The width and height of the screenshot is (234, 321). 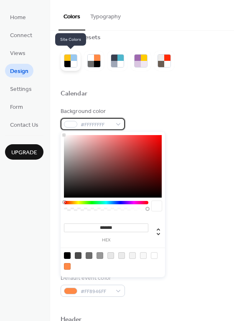 What do you see at coordinates (24, 153) in the screenshot?
I see `span: Upgrade` at bounding box center [24, 153].